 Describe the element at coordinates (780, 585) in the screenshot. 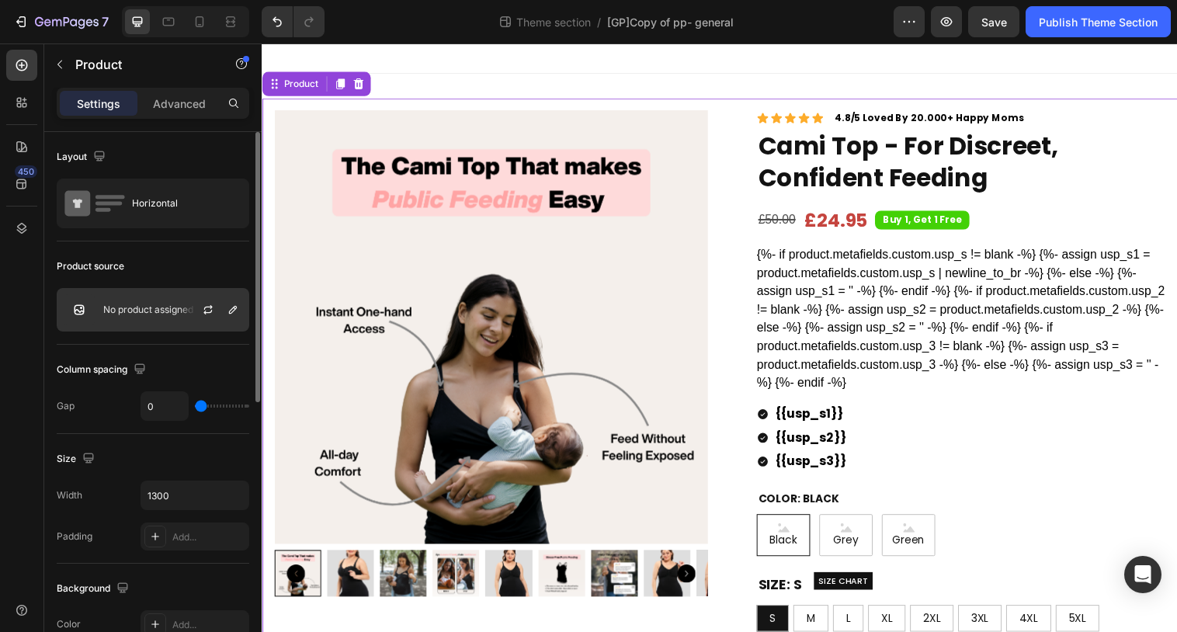

I see `span: 4XL` at that location.